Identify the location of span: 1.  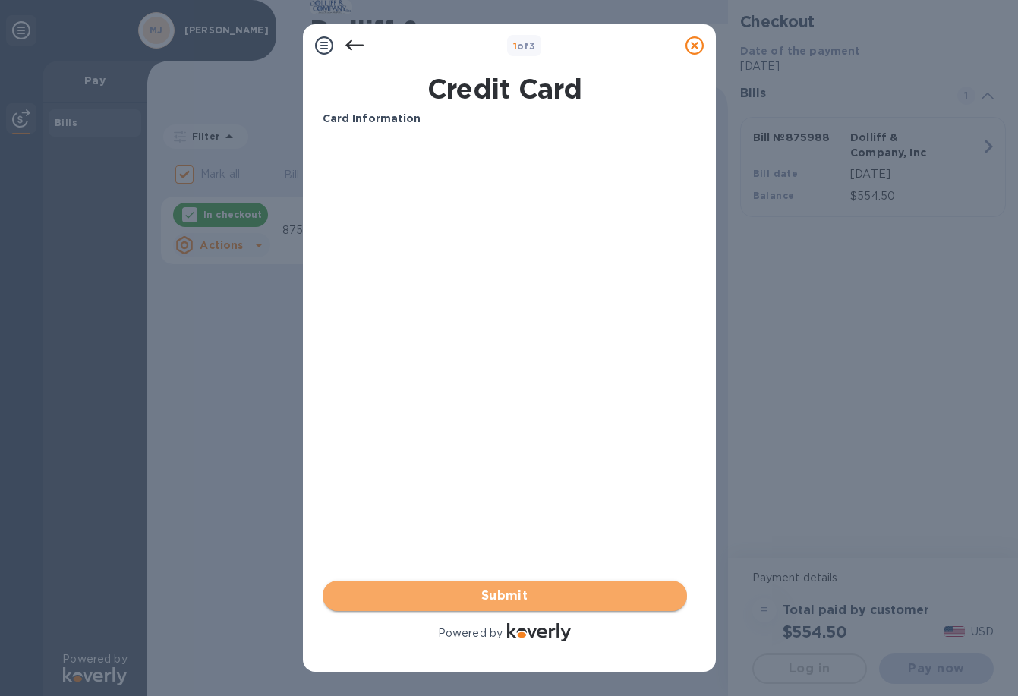
(515, 46).